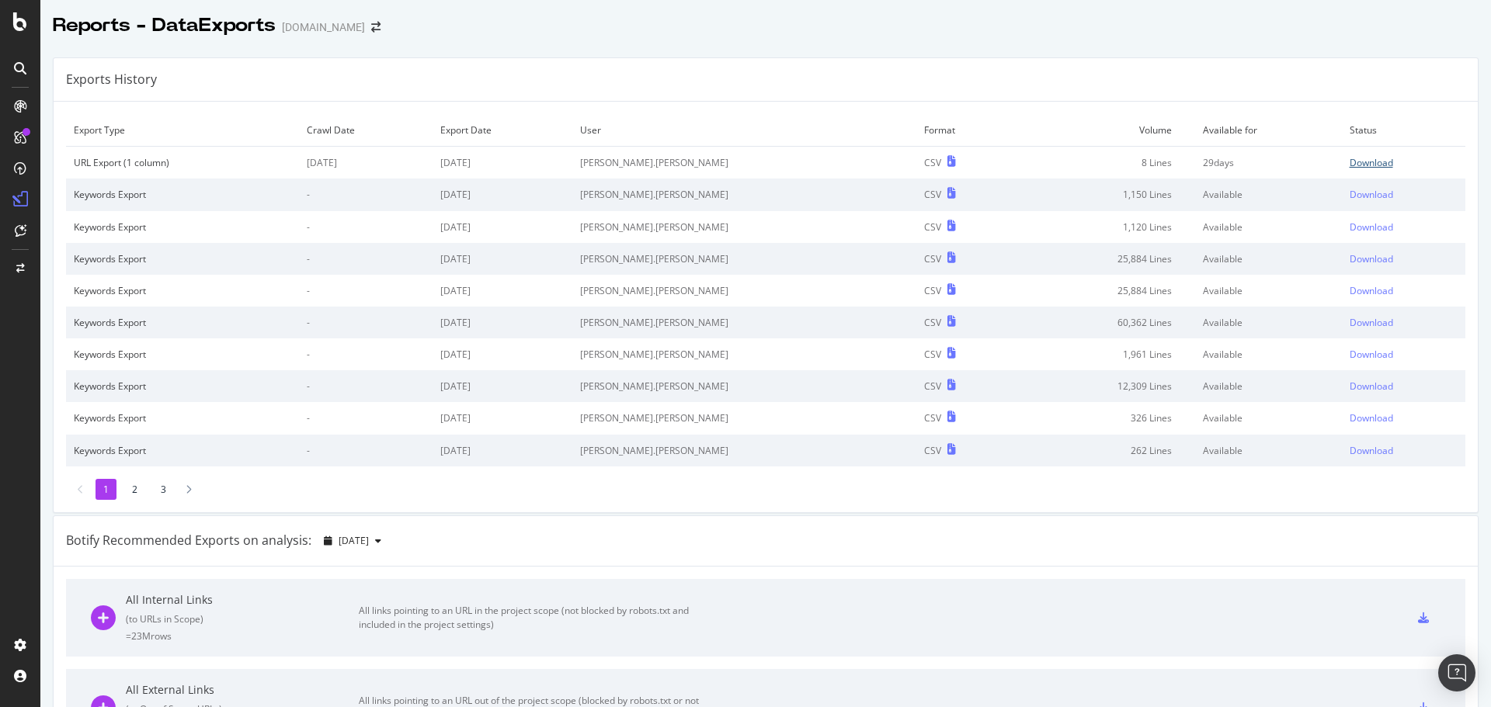 This screenshot has height=707, width=1491. Describe the element at coordinates (164, 26) in the screenshot. I see `div: Reports - DataExports` at that location.